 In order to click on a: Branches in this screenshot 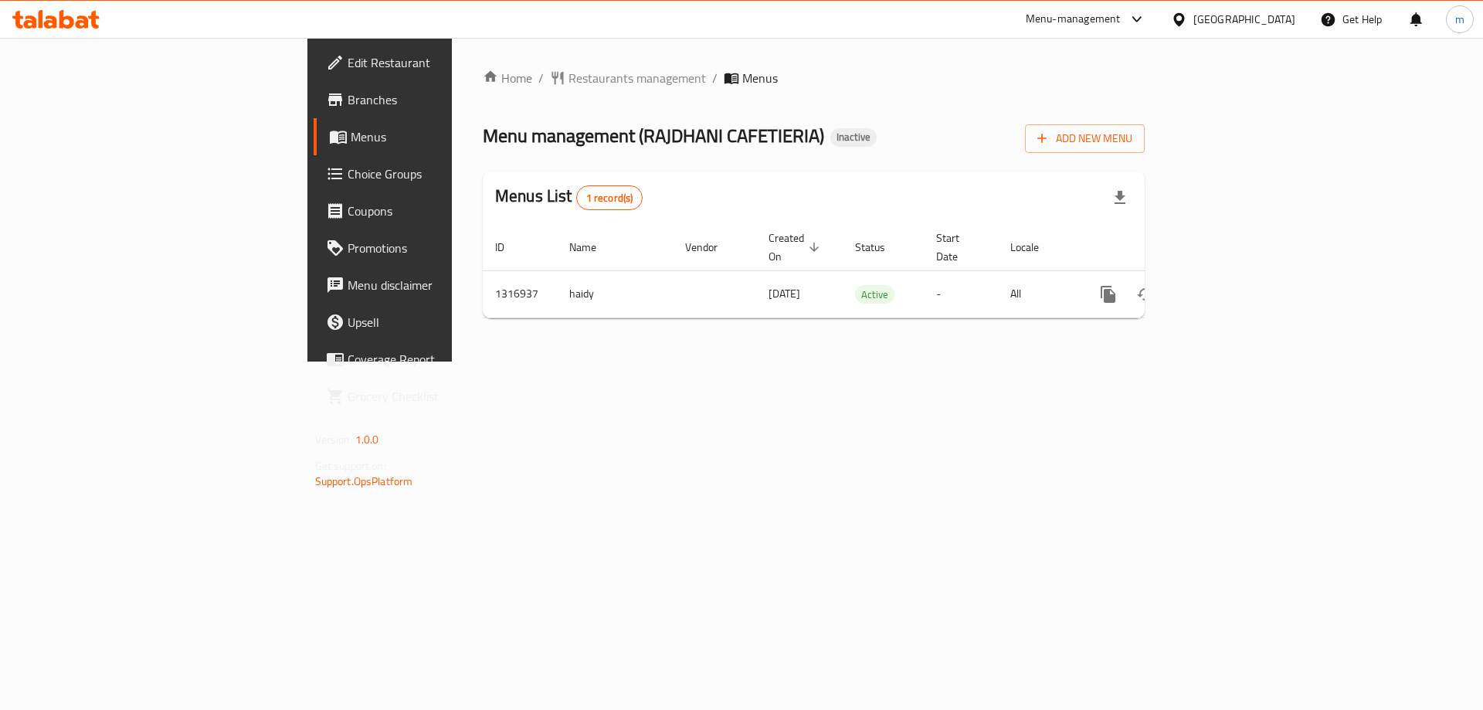, I will do `click(434, 100)`.